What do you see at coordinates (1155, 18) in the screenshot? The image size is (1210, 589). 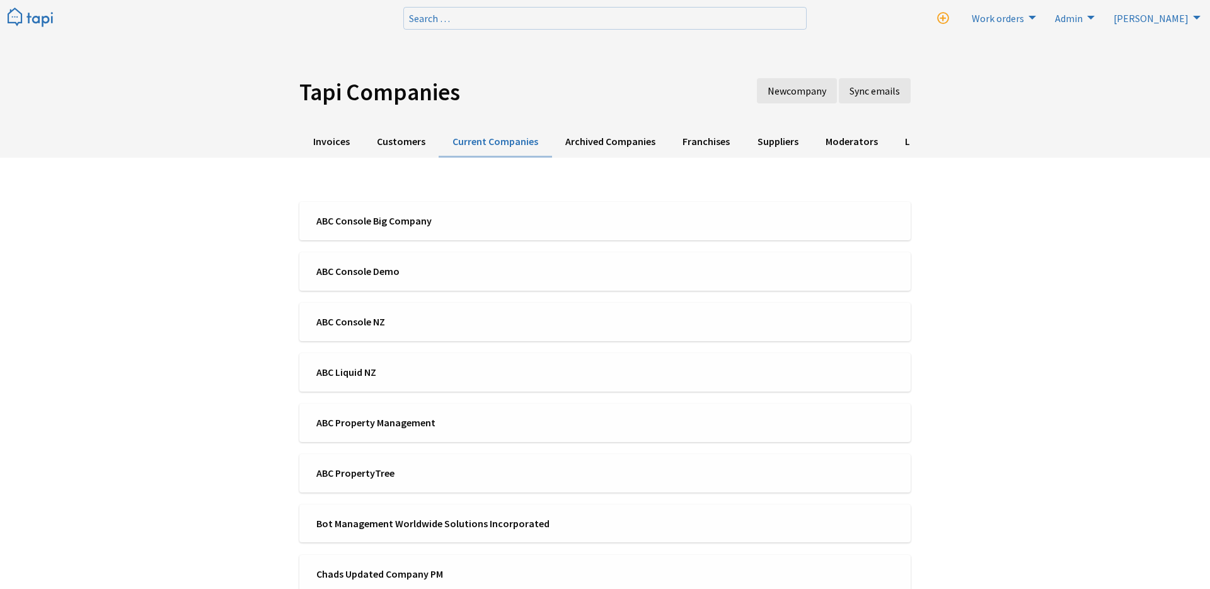 I see `li: Rebekah` at bounding box center [1155, 18].